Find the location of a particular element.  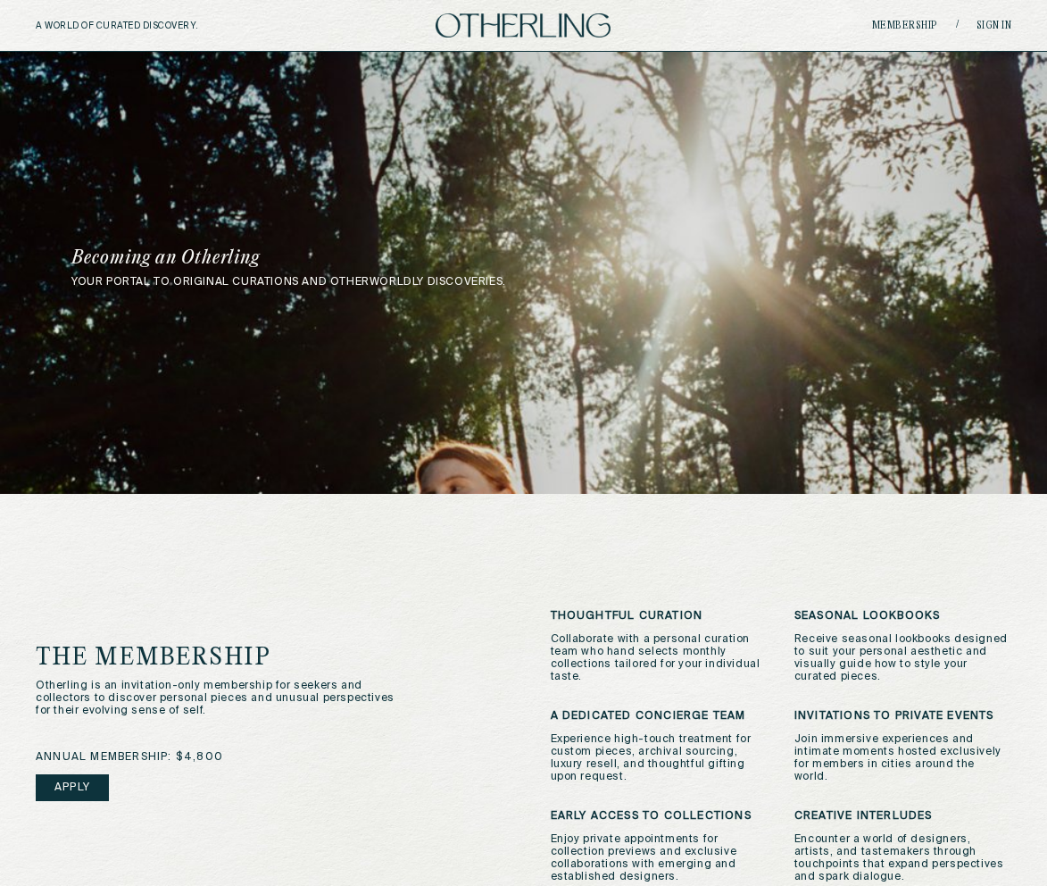

h3: a dedicated Concierge team is located at coordinates (659, 716).